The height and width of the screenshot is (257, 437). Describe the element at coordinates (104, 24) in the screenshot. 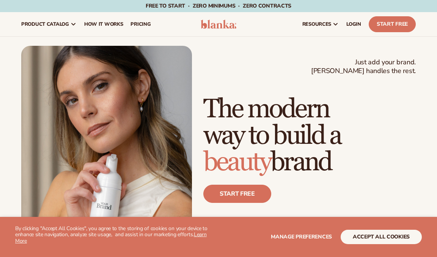

I see `span: How It Works` at that location.